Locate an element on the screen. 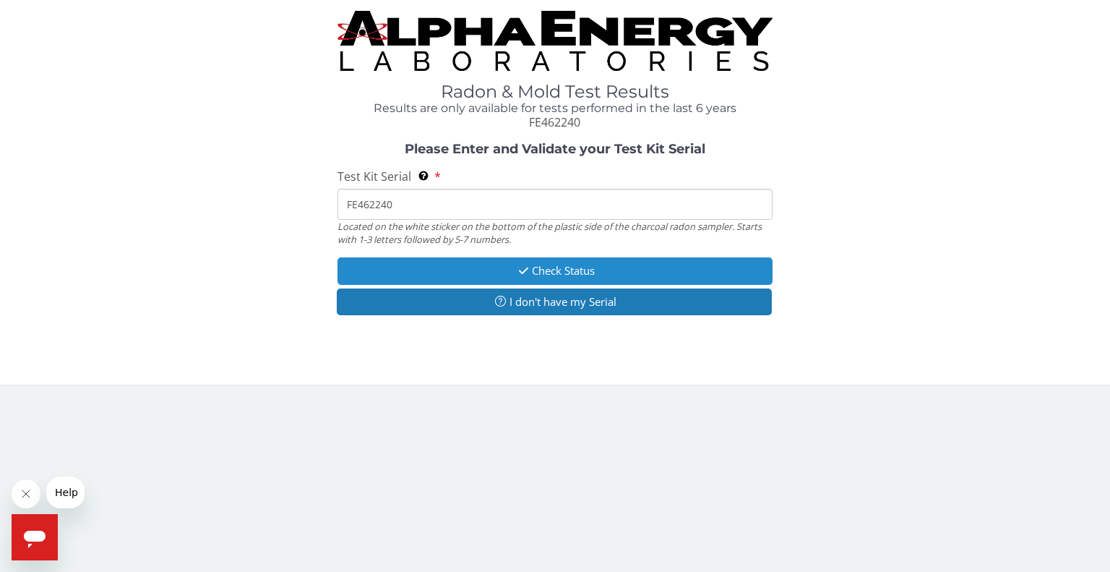 This screenshot has width=1110, height=572. button: Check Status is located at coordinates (555, 270).